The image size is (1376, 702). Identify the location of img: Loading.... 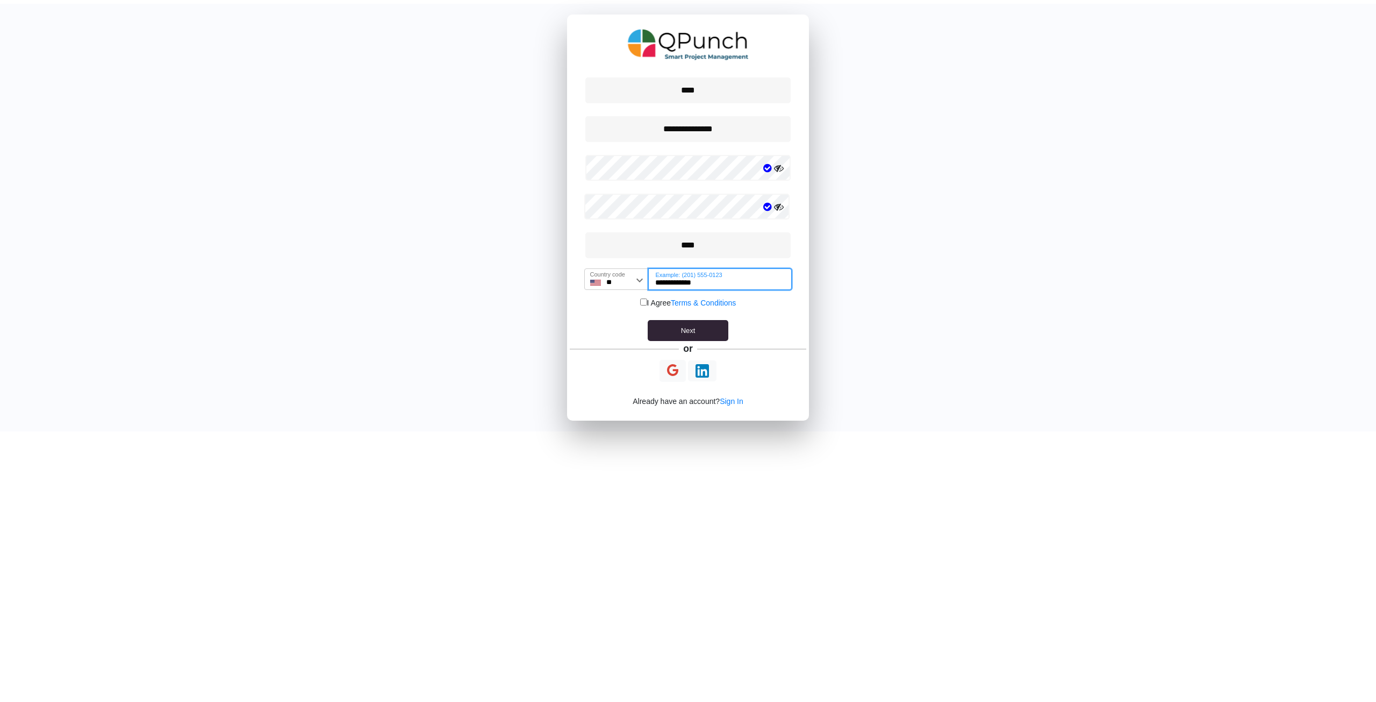
(702, 370).